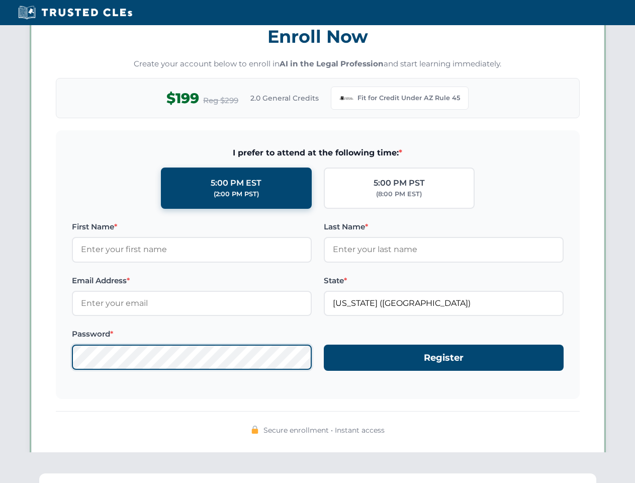 This screenshot has width=635, height=483. I want to click on div: 5:00 PM PST, so click(399, 183).